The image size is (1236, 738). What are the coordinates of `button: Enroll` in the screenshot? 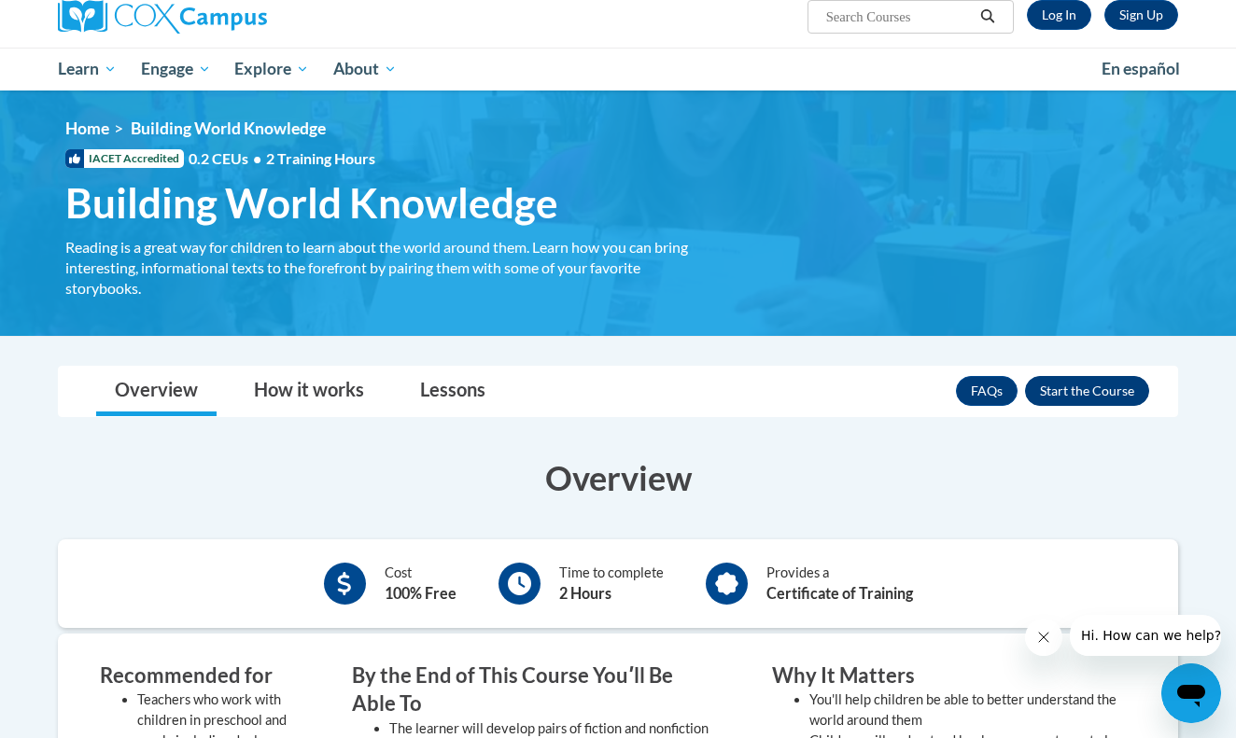 It's located at (1087, 391).